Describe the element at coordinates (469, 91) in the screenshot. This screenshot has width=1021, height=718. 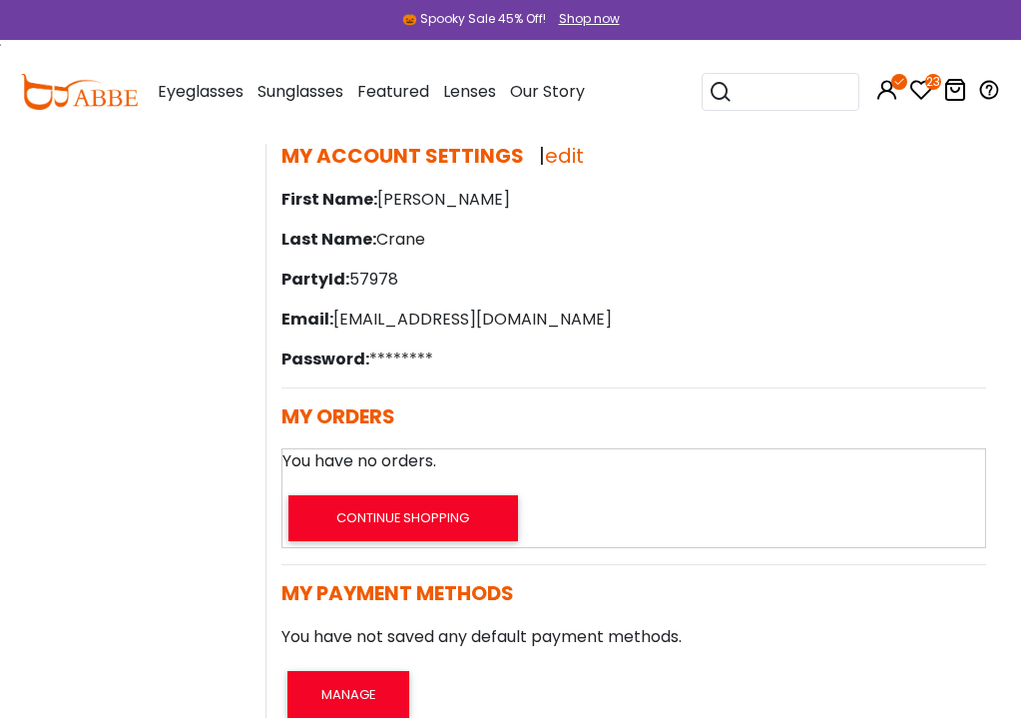
I see `span: Lenses` at that location.